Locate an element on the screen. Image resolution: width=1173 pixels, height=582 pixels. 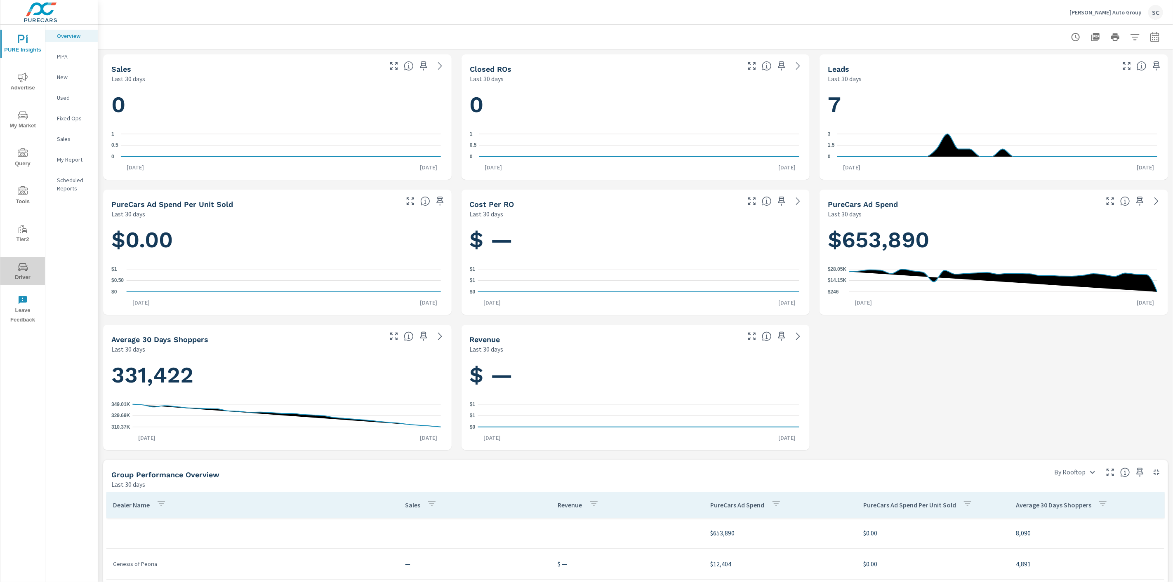
h1: $0.00 is located at coordinates (277, 240).